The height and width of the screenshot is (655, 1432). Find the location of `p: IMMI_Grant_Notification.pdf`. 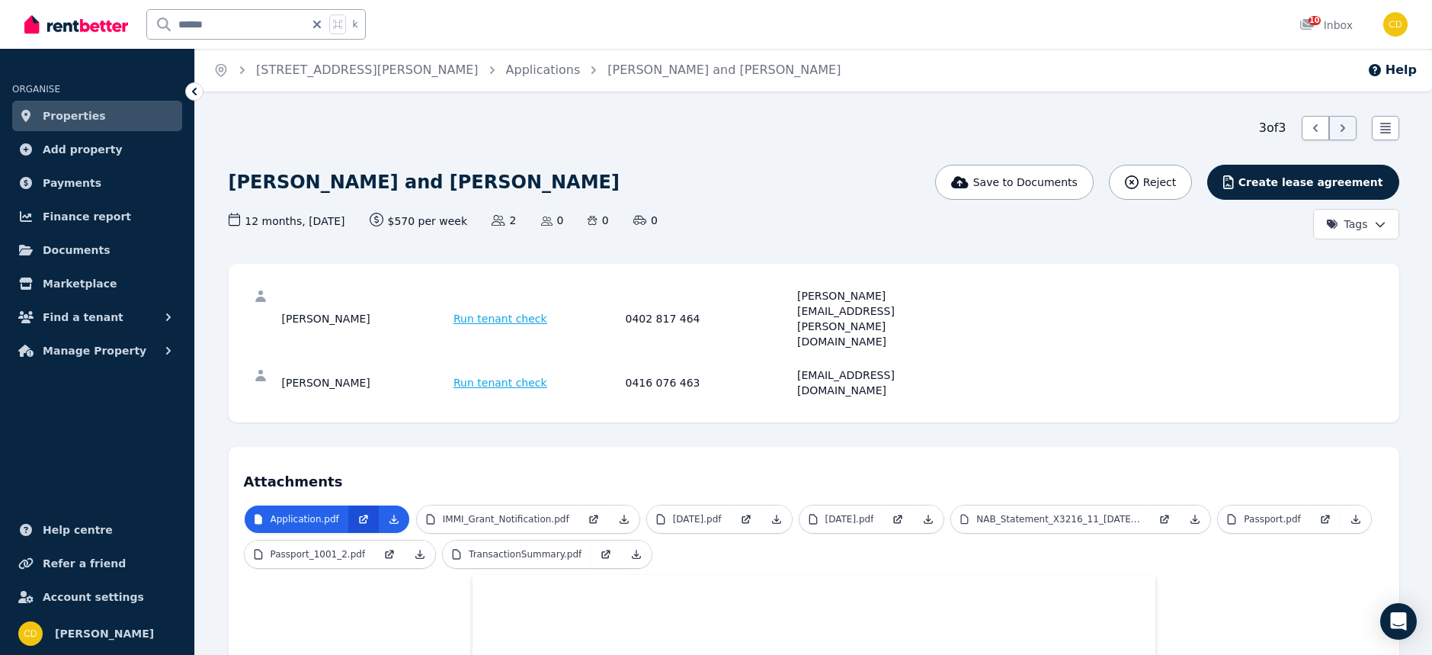

p: IMMI_Grant_Notification.pdf is located at coordinates (506, 519).